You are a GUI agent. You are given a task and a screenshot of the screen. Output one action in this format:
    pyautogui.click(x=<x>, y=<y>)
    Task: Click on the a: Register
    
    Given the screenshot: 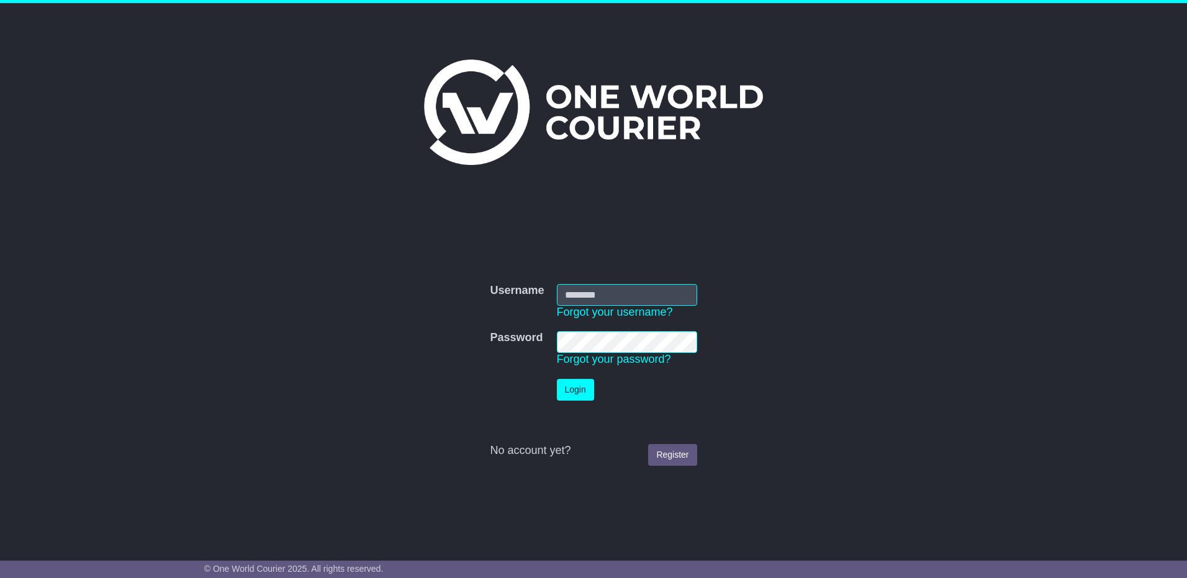 What is the action you would take?
    pyautogui.click(x=672, y=455)
    